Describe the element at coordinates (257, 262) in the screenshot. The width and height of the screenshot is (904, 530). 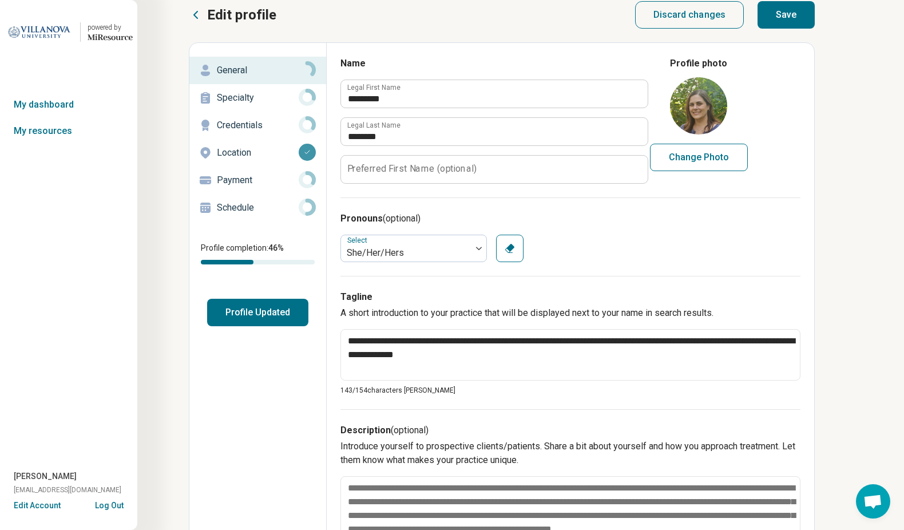
I see `div: Profile completion` at that location.